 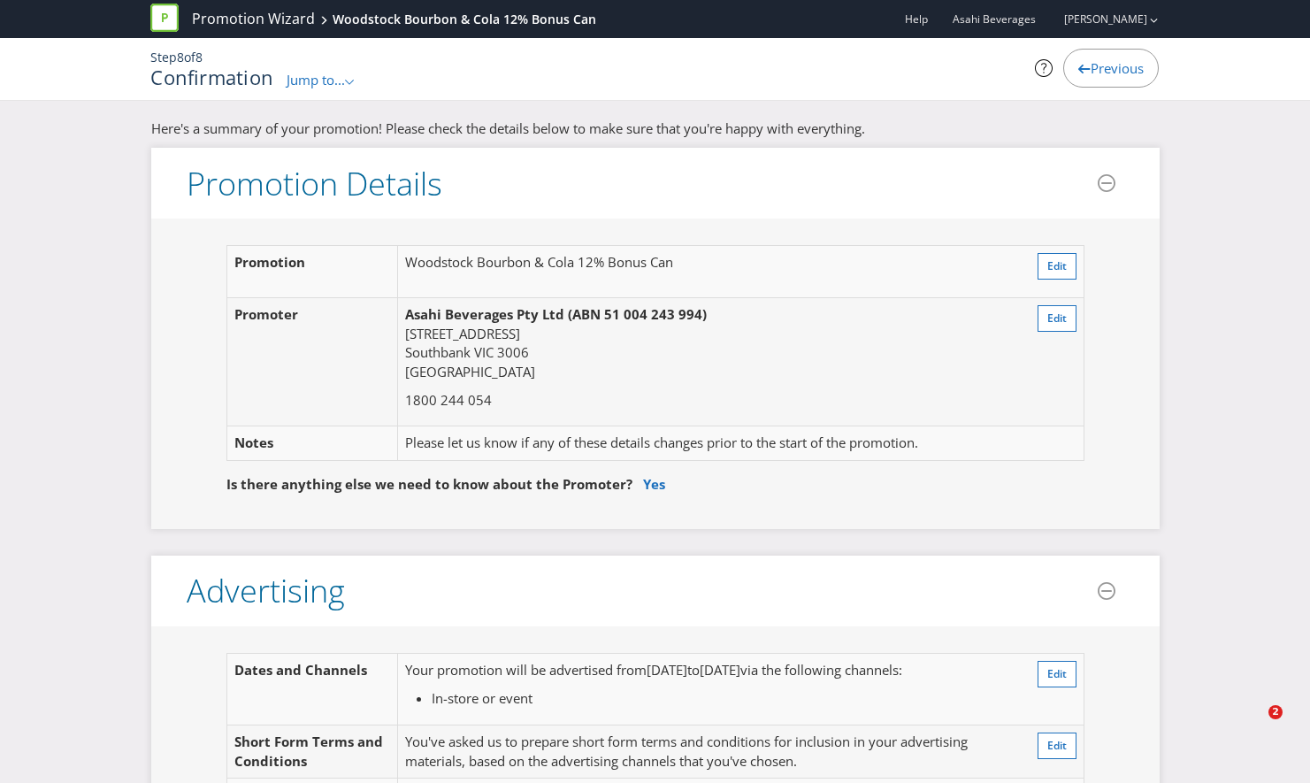 I want to click on span: Step, so click(x=164, y=57).